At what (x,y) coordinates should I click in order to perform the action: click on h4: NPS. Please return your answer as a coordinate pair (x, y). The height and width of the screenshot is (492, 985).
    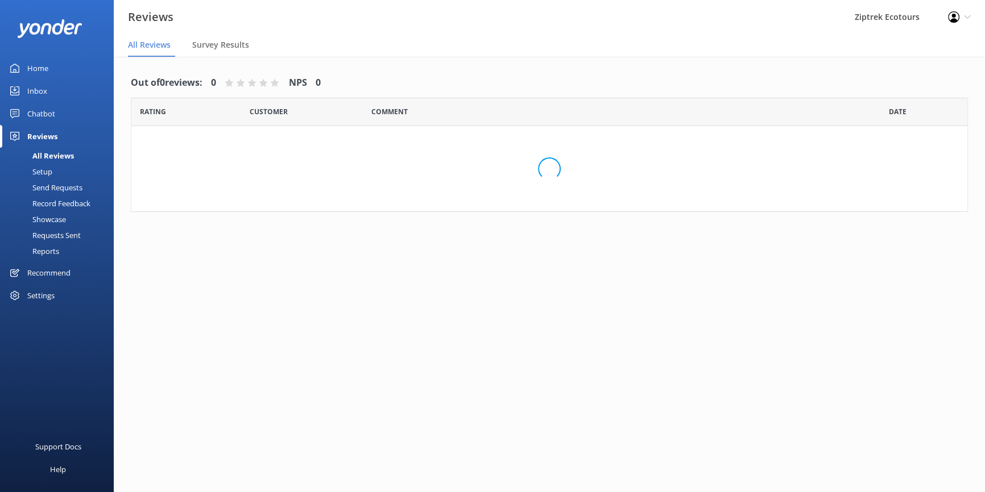
    Looking at the image, I should click on (298, 83).